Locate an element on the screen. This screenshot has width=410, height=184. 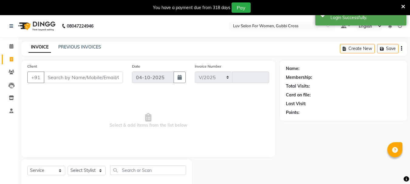
div: Login Successfully. is located at coordinates (366, 18).